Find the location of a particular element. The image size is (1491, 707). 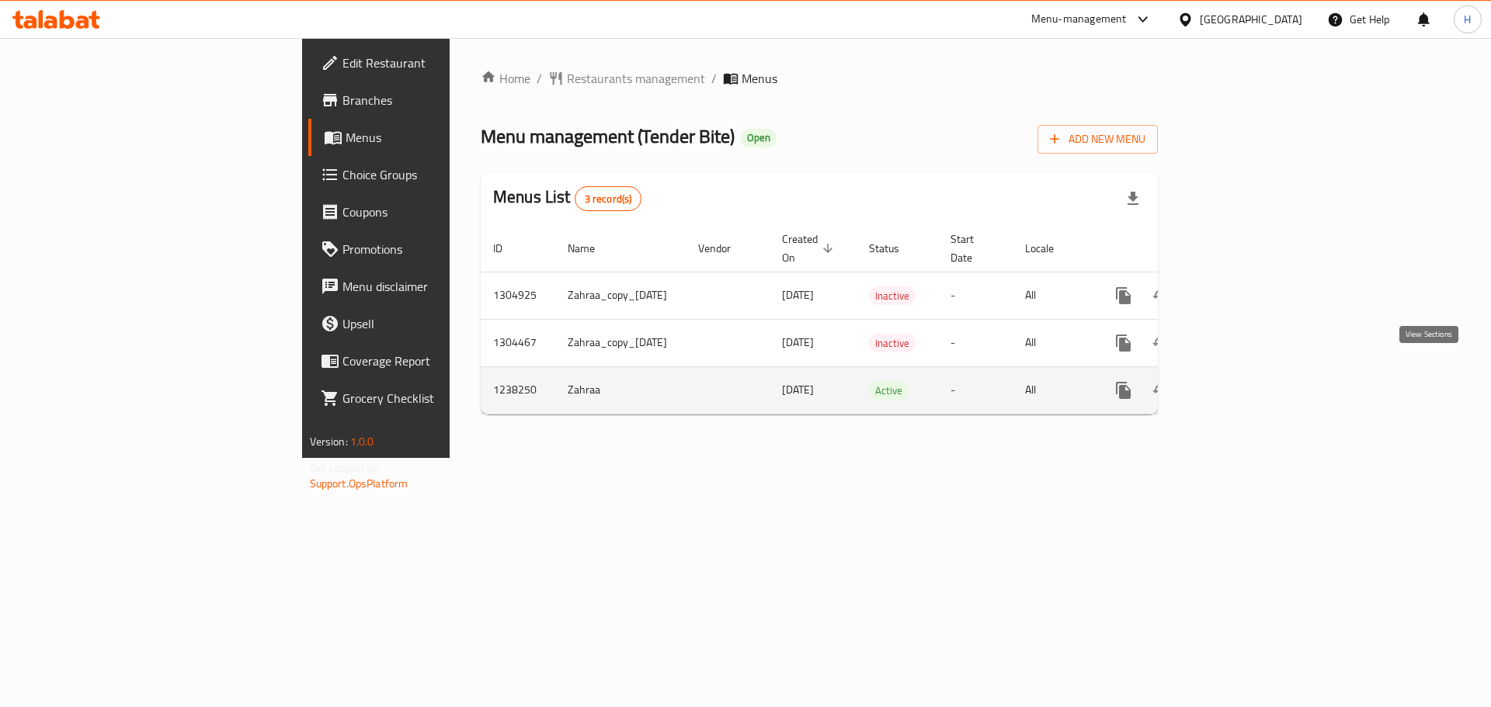

a: Restaurants management is located at coordinates (627, 78).